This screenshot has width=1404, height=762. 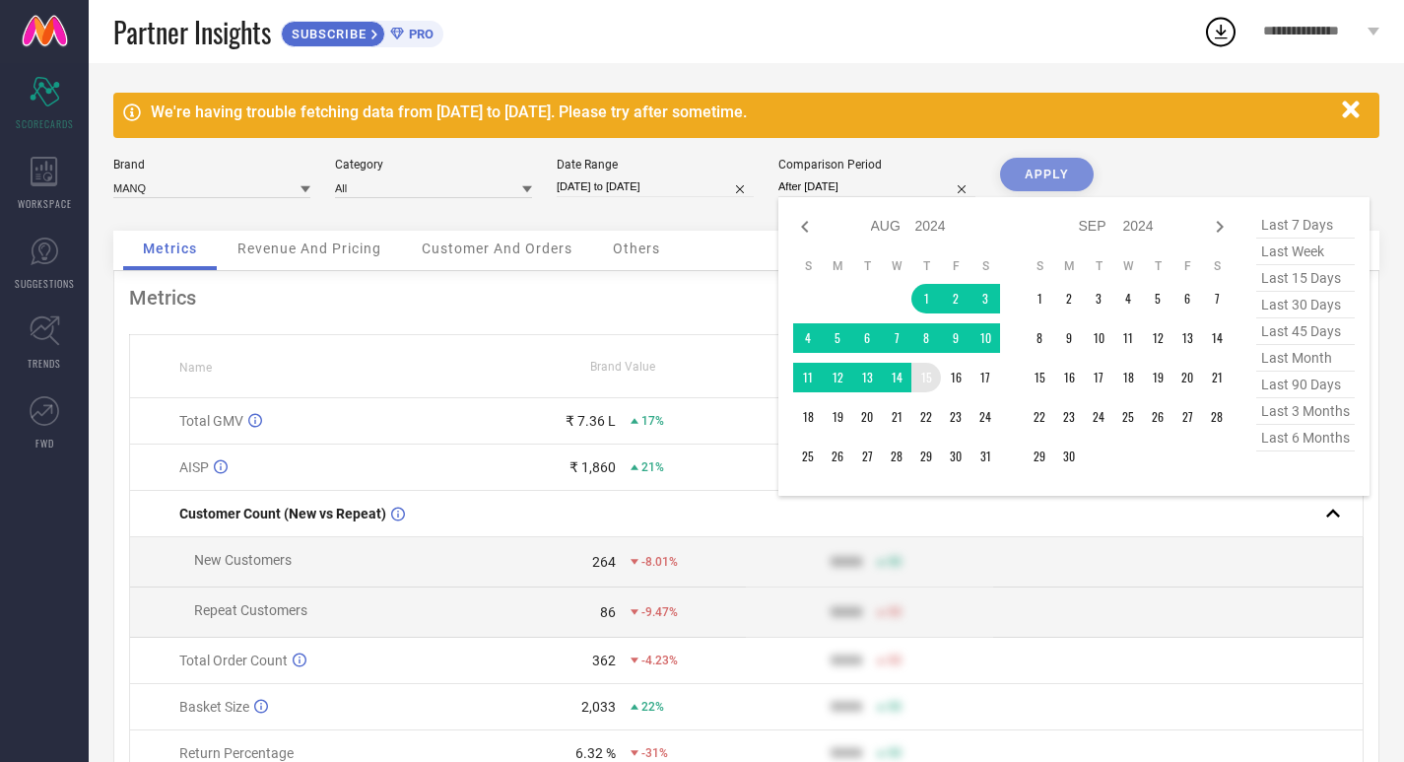 What do you see at coordinates (808, 456) in the screenshot?
I see `td: Sun Aug 25 2024` at bounding box center [808, 456].